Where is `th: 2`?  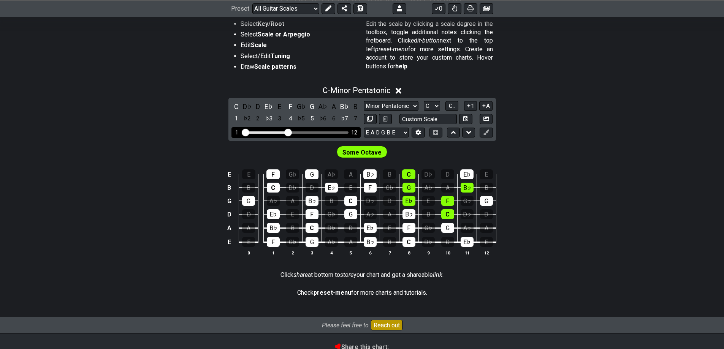
th: 2 is located at coordinates (292, 253).